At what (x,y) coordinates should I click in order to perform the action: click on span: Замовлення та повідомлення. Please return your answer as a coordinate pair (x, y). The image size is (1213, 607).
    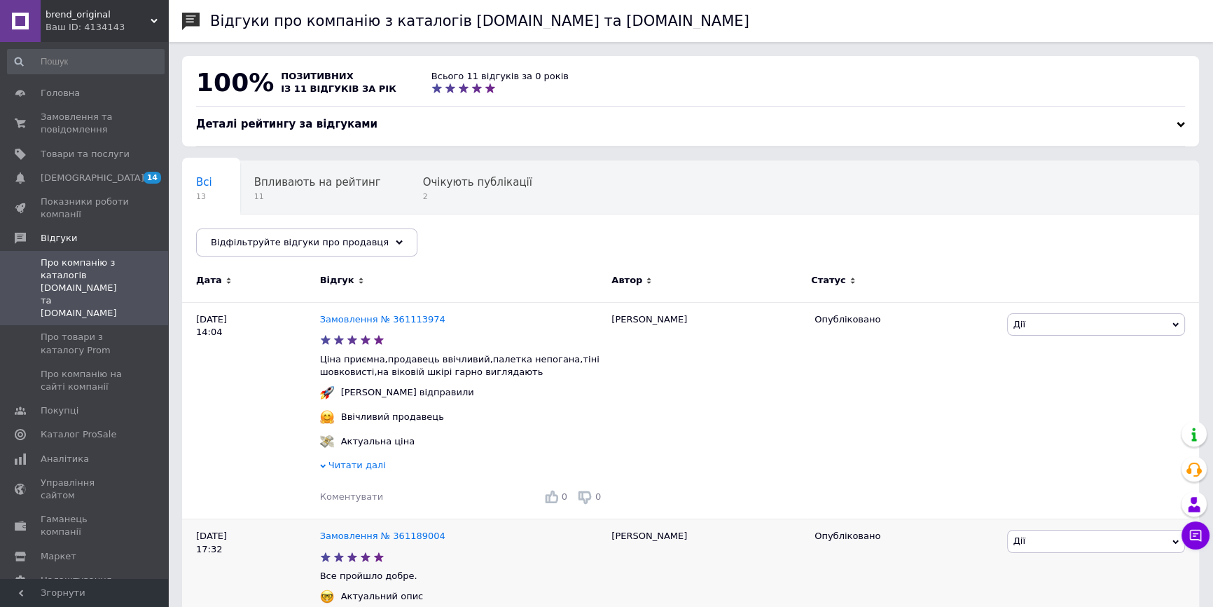
    Looking at the image, I should click on (85, 123).